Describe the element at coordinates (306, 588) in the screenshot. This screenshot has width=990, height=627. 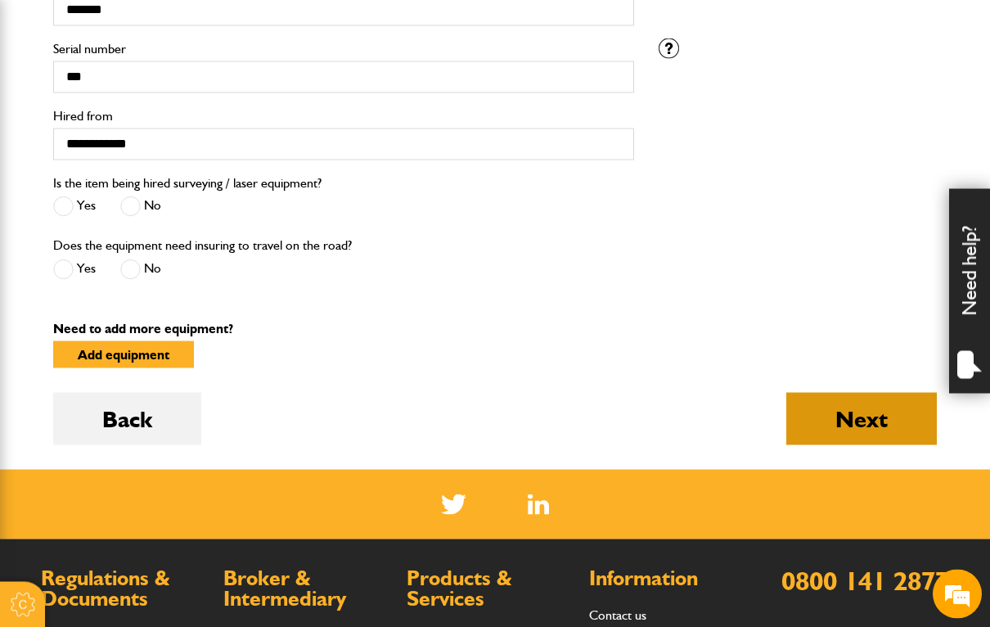
I see `h2: Broker & Intermediary` at that location.